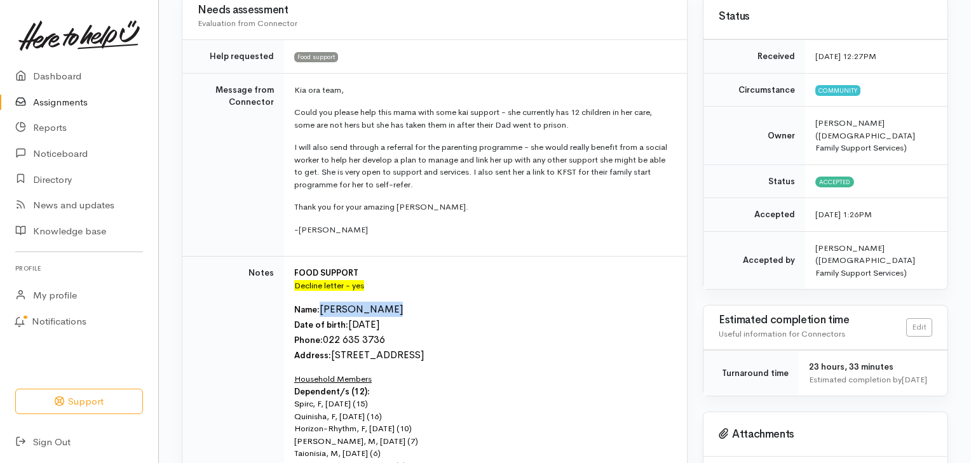 This screenshot has width=971, height=463. I want to click on td: Owner, so click(755, 136).